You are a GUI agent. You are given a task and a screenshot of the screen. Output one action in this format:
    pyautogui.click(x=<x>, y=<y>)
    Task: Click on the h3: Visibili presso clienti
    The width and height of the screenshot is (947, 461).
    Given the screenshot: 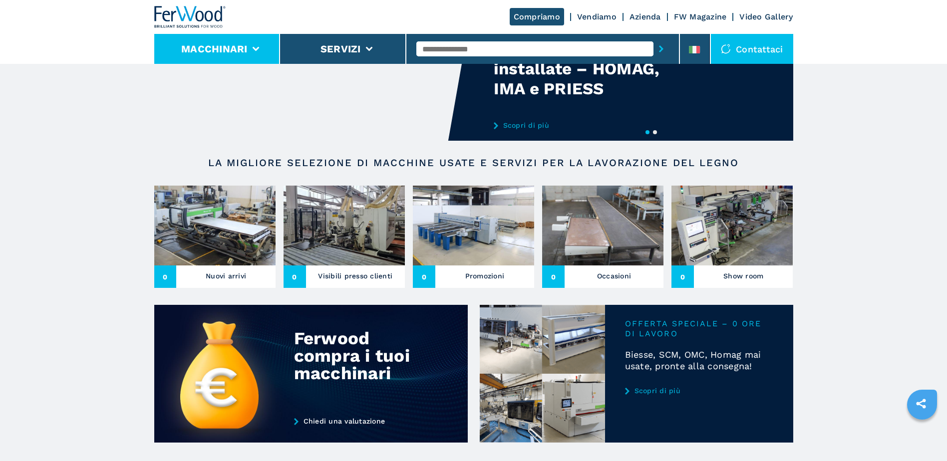 What is the action you would take?
    pyautogui.click(x=355, y=276)
    